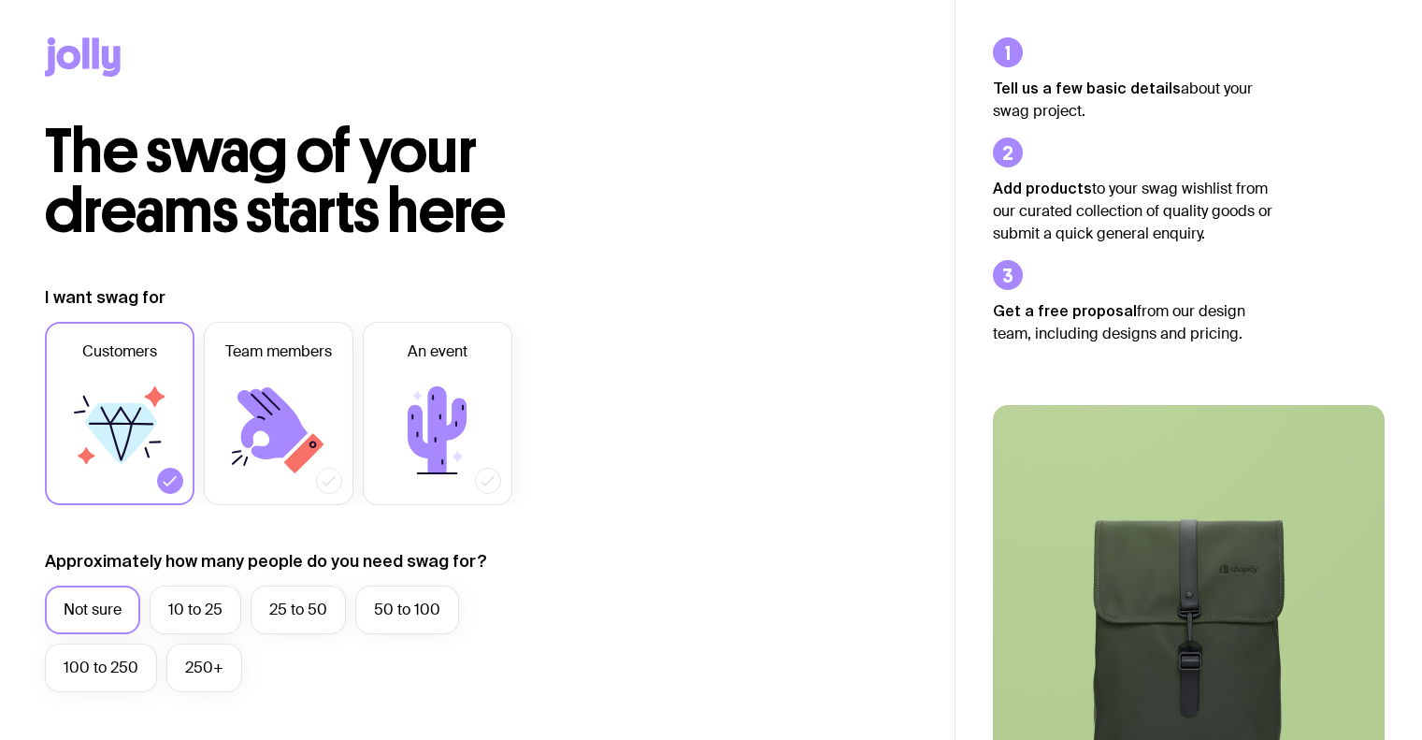 The height and width of the screenshot is (740, 1422). Describe the element at coordinates (1087, 88) in the screenshot. I see `strong: Tell us a few basic details` at that location.